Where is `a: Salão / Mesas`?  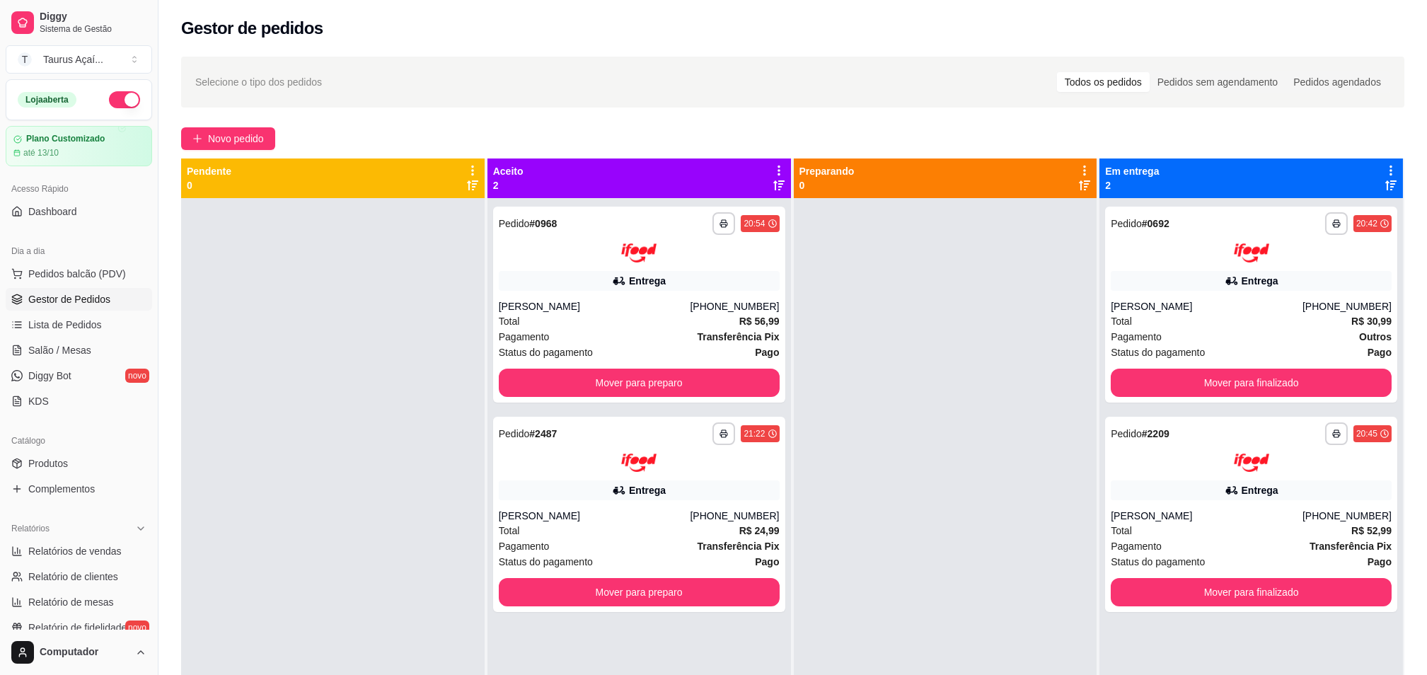
a: Salão / Mesas is located at coordinates (79, 350).